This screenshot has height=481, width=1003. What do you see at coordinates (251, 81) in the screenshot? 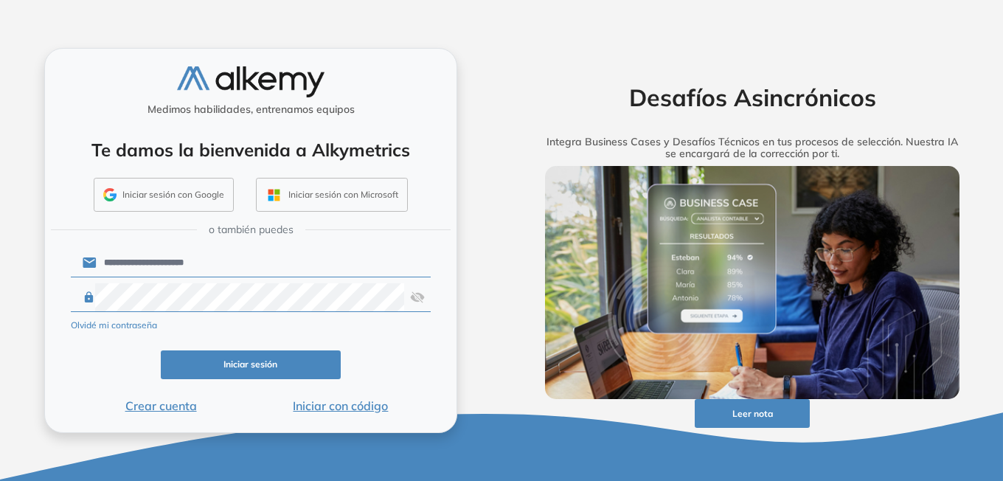
I see `img: logo-alkemy` at bounding box center [251, 81].